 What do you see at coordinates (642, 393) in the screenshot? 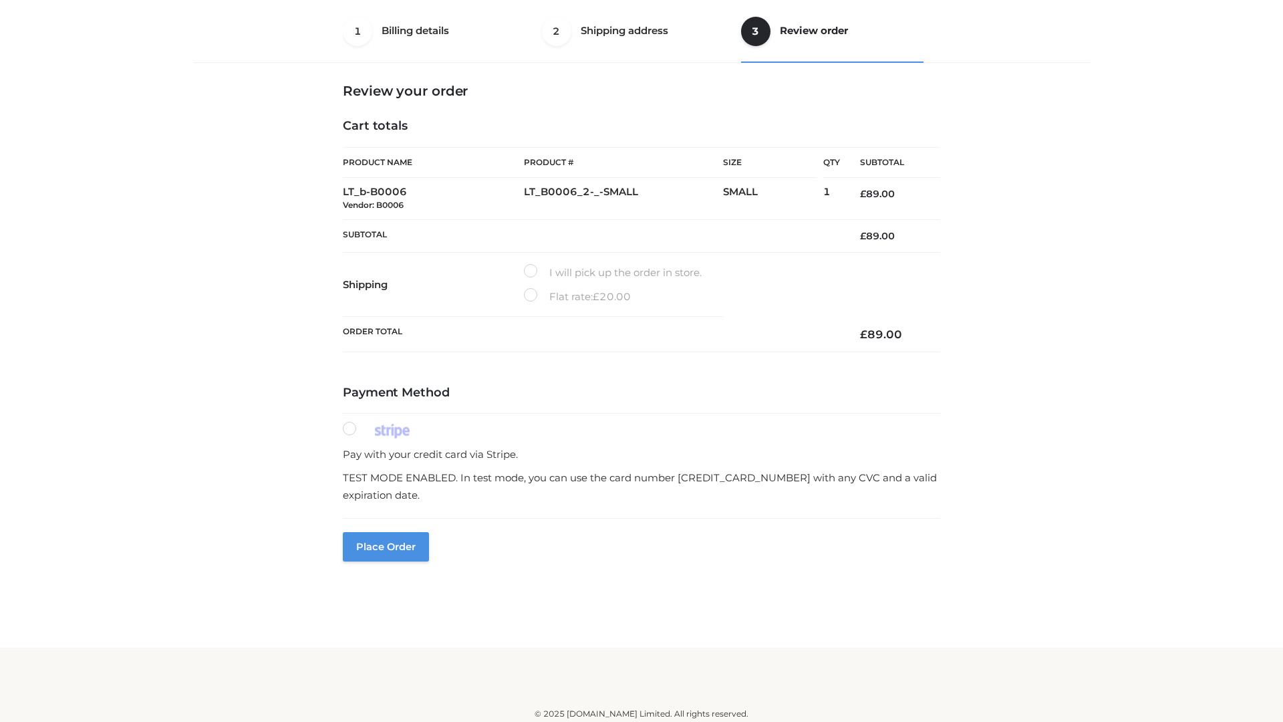
I see `h4: Payment Method` at bounding box center [642, 393].